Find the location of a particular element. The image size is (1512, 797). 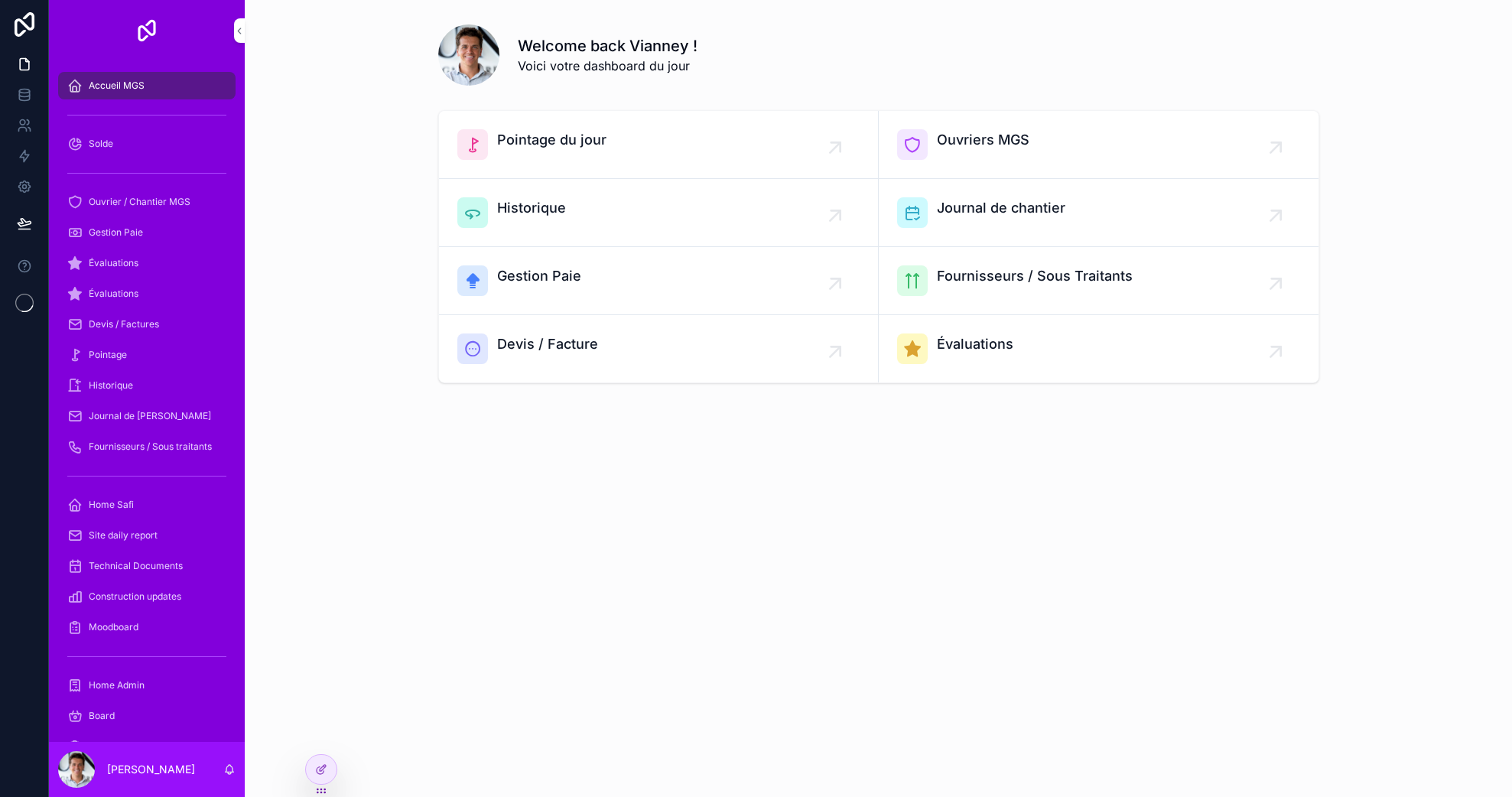

a: Board is located at coordinates (147, 716).